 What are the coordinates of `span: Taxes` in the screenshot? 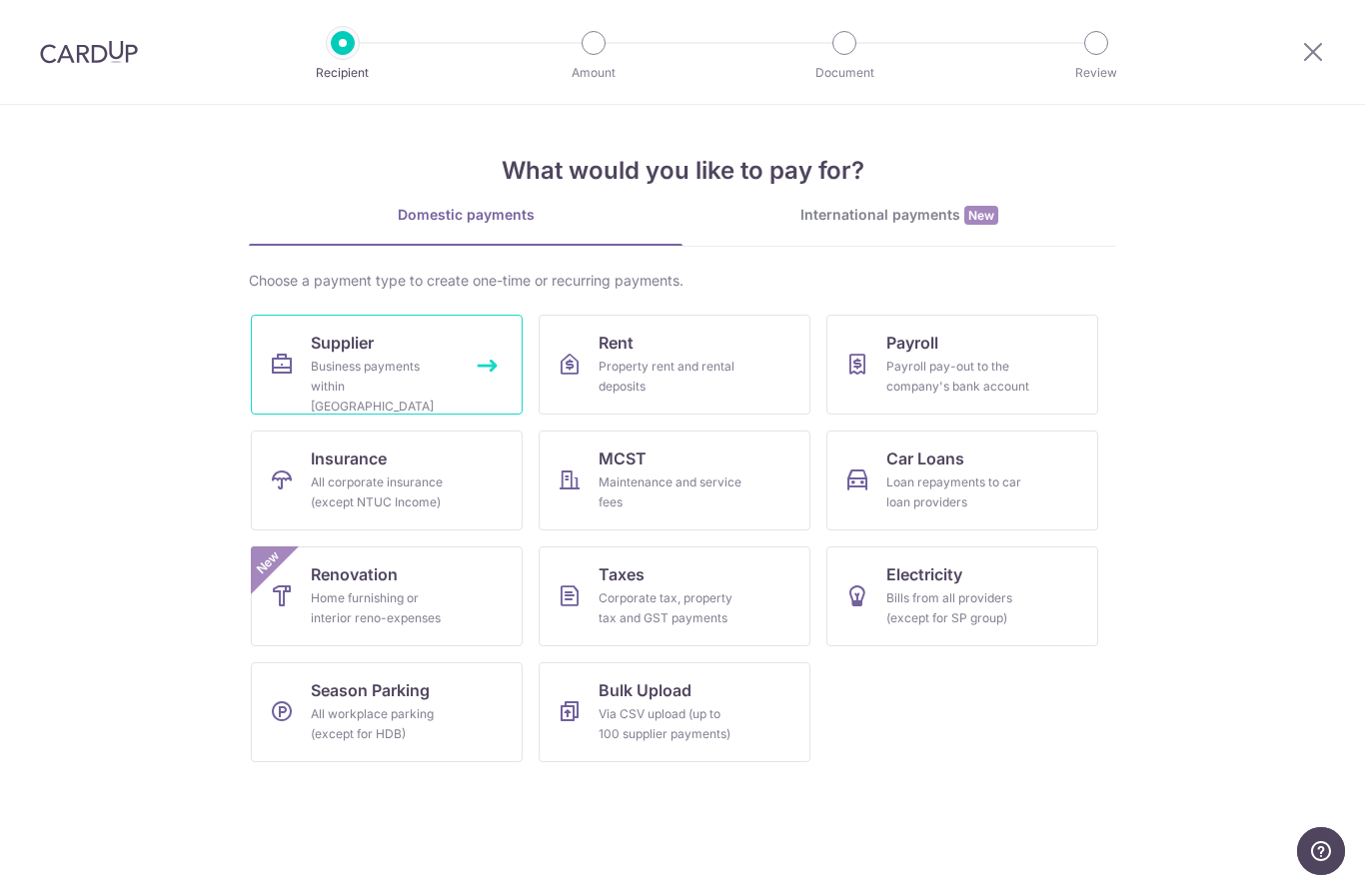 It's located at (621, 574).